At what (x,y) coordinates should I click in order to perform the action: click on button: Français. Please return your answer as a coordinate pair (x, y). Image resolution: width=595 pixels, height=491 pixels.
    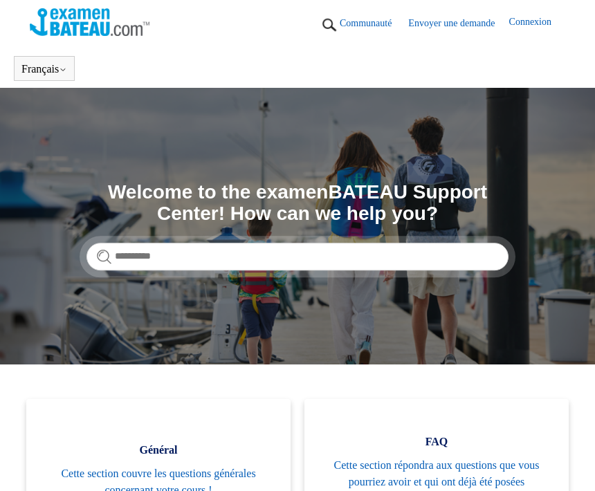
    Looking at the image, I should click on (44, 69).